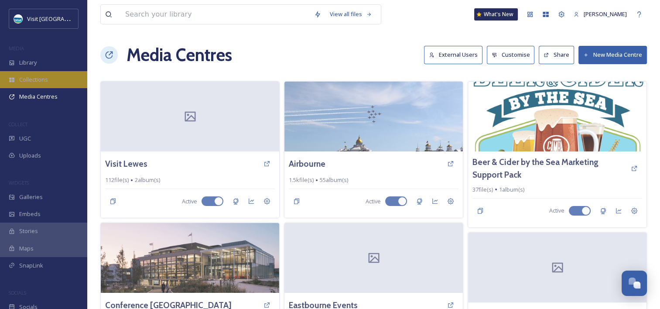 The image size is (660, 309). I want to click on span: COLLECT, so click(18, 124).